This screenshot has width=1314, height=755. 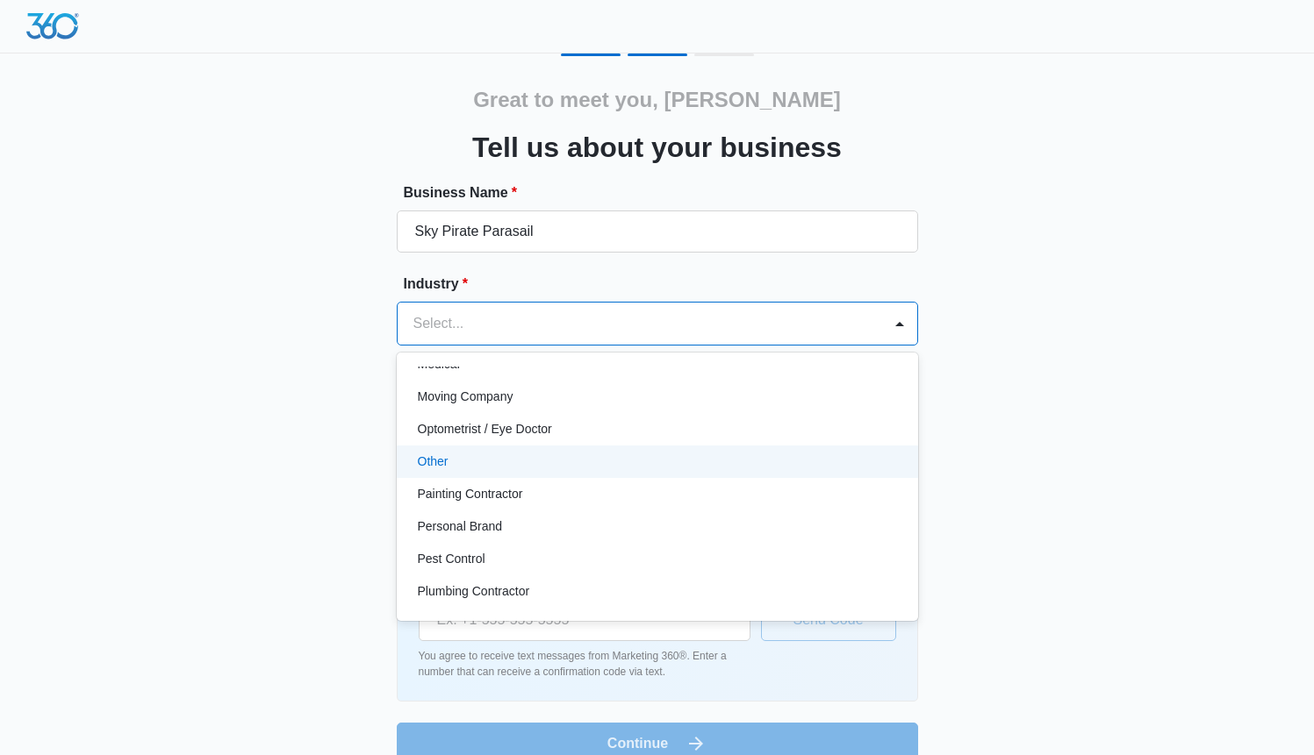 What do you see at coordinates (584, 664) in the screenshot?
I see `p: You agree to receive text messages from Marketing 360®. Enter a number that can receive a confirm...` at bounding box center [584, 664].